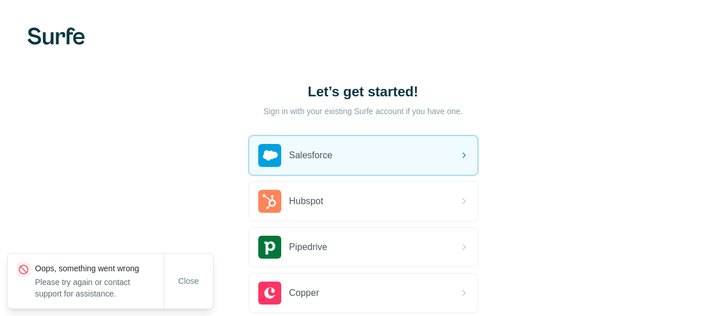 Image resolution: width=726 pixels, height=316 pixels. Describe the element at coordinates (56, 36) in the screenshot. I see `img: Surfe's logo` at that location.